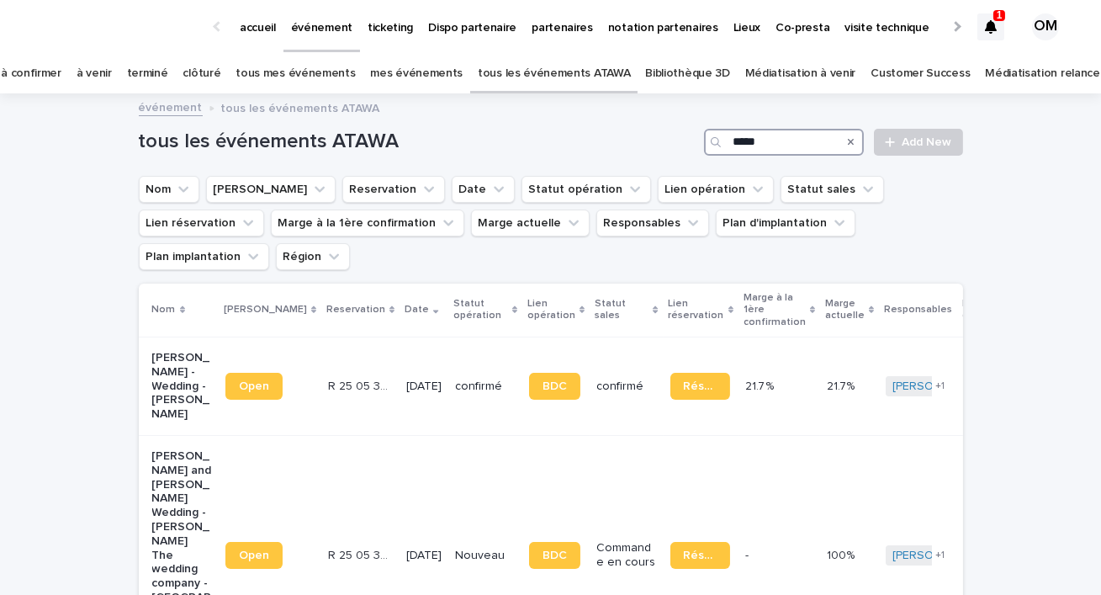 This screenshot has width=1101, height=595. Describe the element at coordinates (367, 223) in the screenshot. I see `button: Marge à la 1ère confirmation` at that location.